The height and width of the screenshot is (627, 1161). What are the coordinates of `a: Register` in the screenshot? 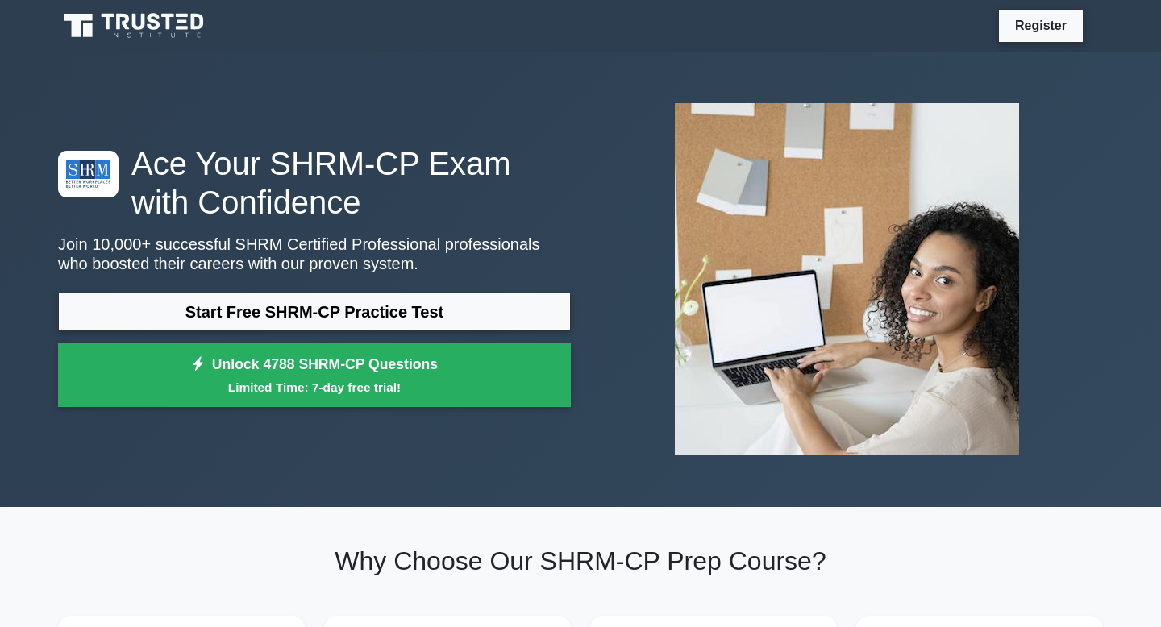 It's located at (1041, 25).